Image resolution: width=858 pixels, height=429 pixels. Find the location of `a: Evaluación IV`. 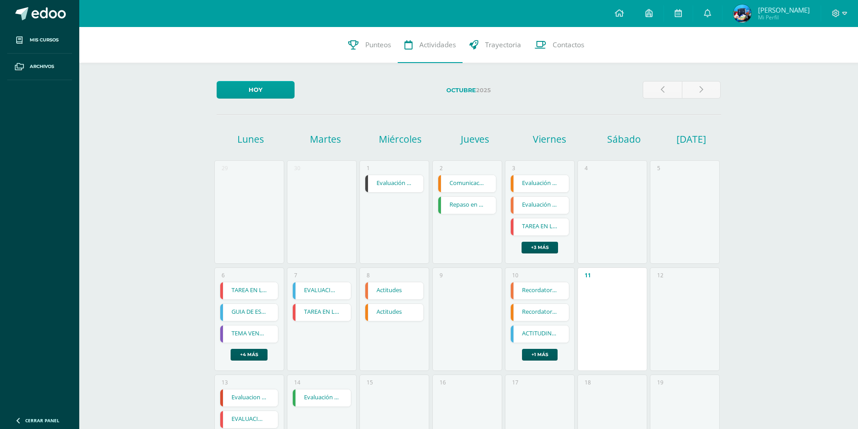

a: Evaluación IV is located at coordinates (394, 184).